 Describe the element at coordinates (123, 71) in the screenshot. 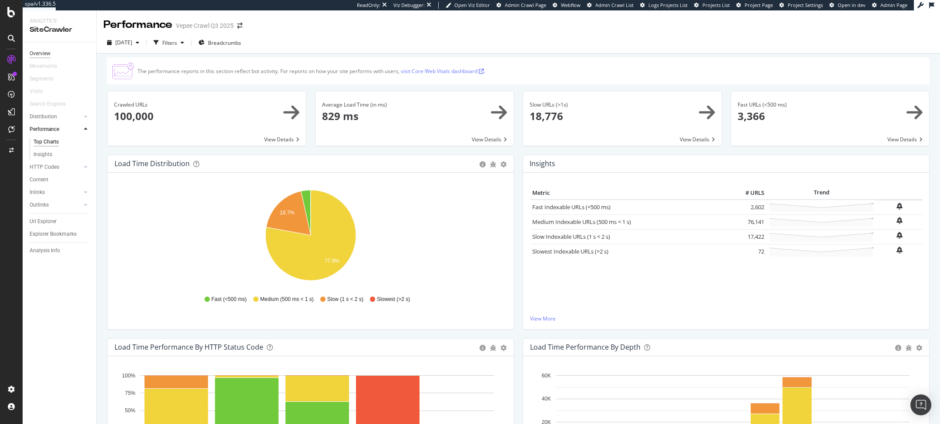

I see `img: CjTTJyXI.png` at that location.